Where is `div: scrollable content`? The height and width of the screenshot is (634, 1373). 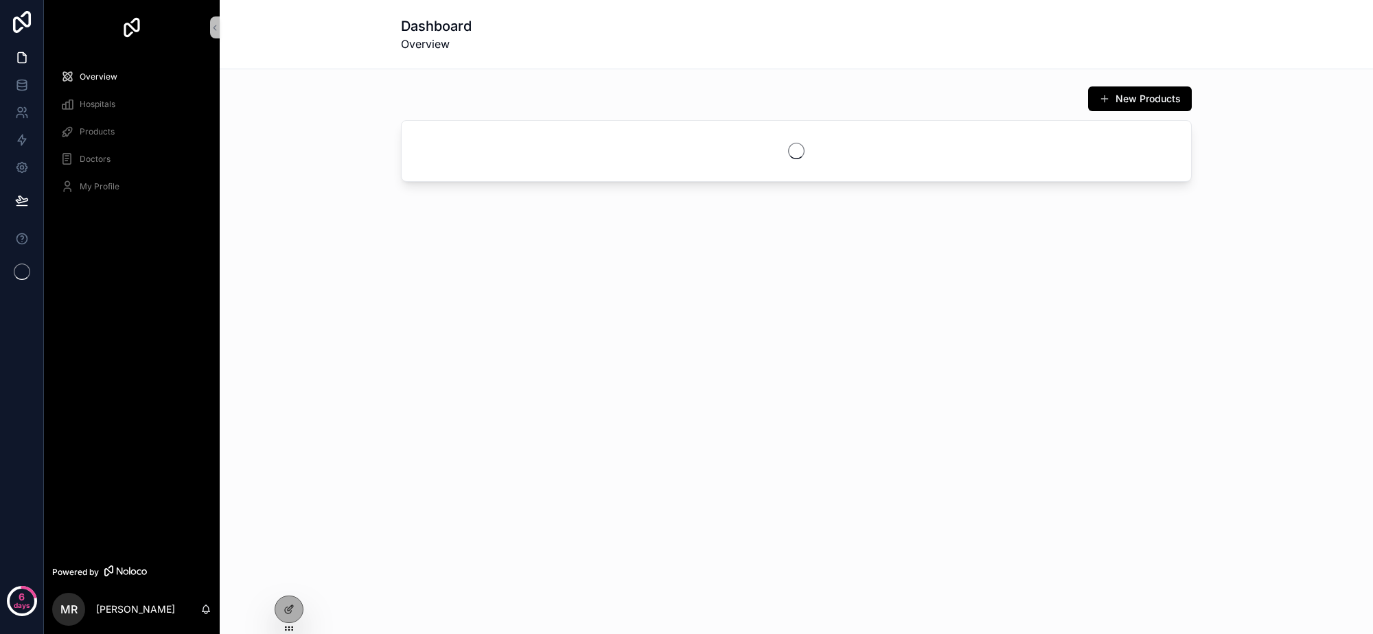 div: scrollable content is located at coordinates (132, 136).